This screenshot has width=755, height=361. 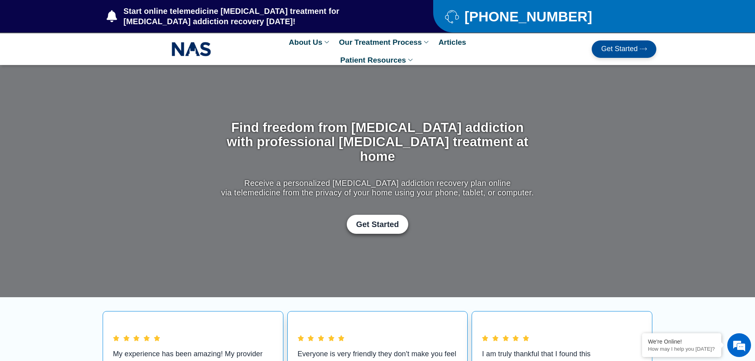 I want to click on a: About Us, so click(x=310, y=42).